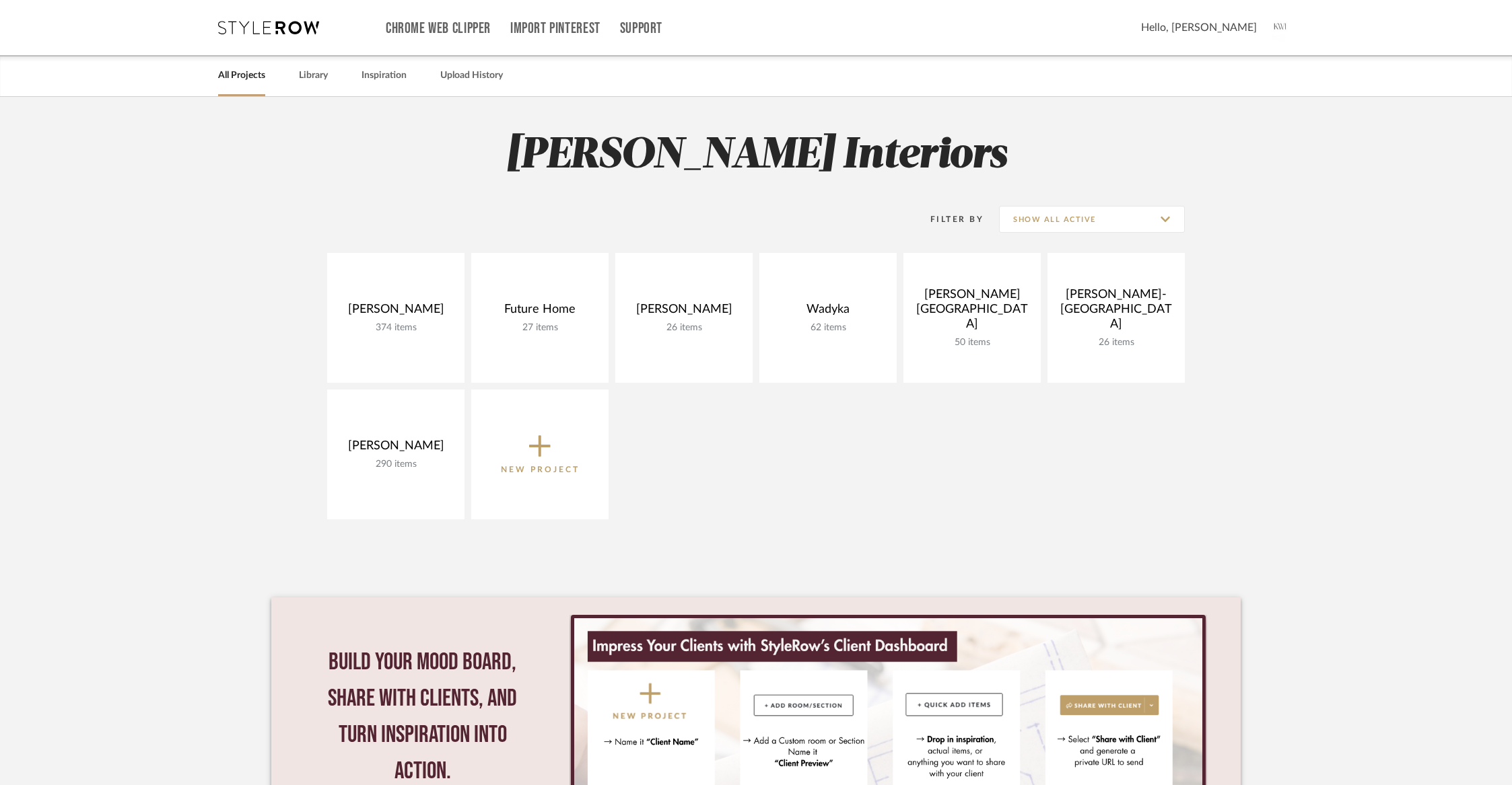 The image size is (1512, 785). I want to click on button: New Project, so click(540, 454).